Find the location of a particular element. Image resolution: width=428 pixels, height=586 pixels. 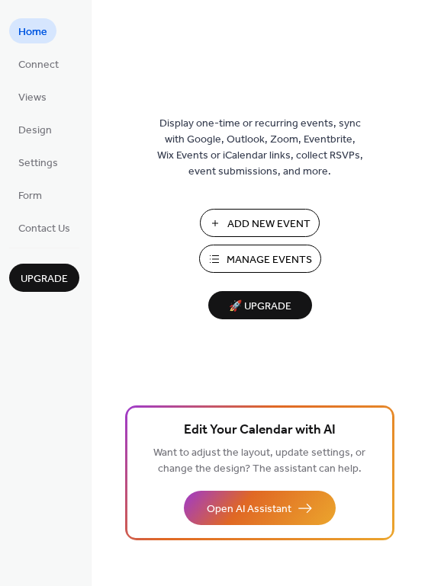

span: Connect is located at coordinates (38, 65).